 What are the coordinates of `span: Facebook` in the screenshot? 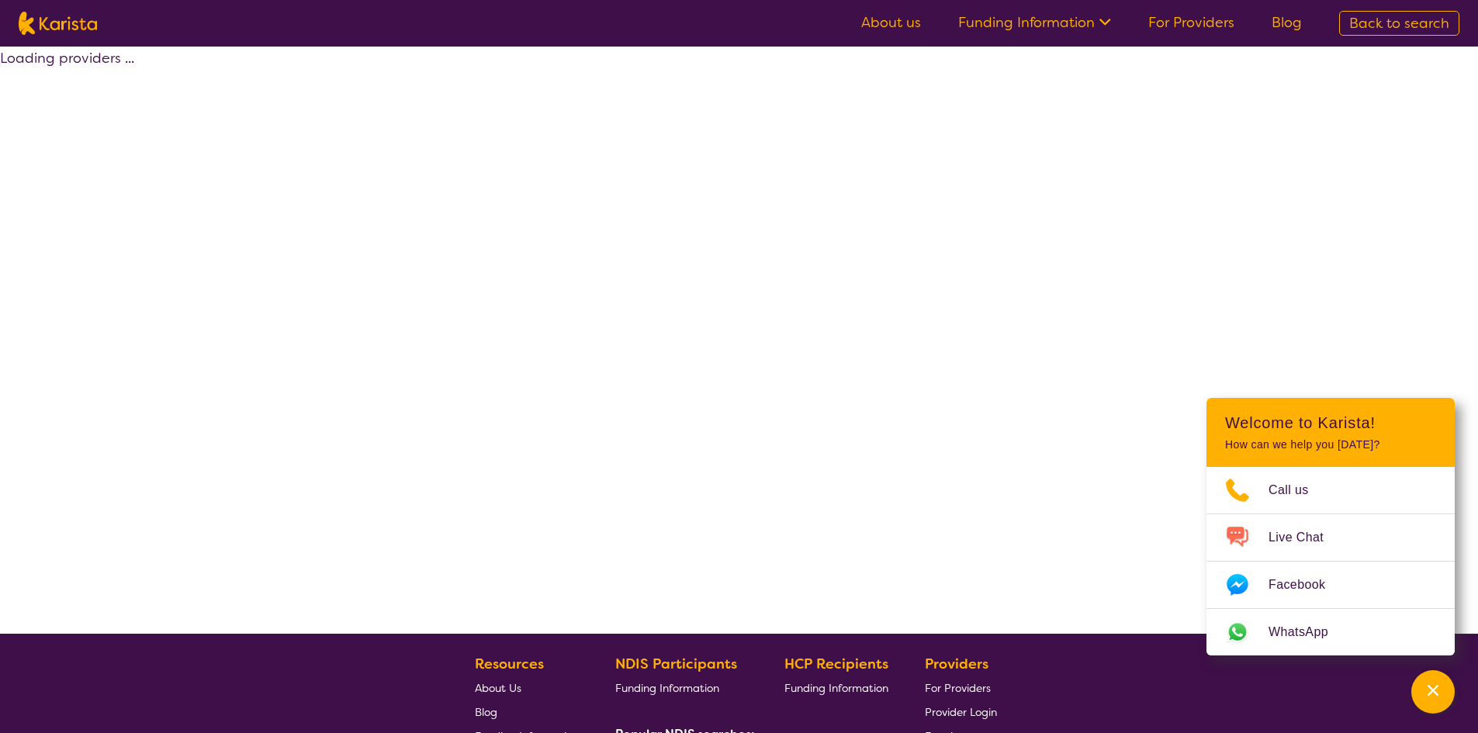 It's located at (1306, 585).